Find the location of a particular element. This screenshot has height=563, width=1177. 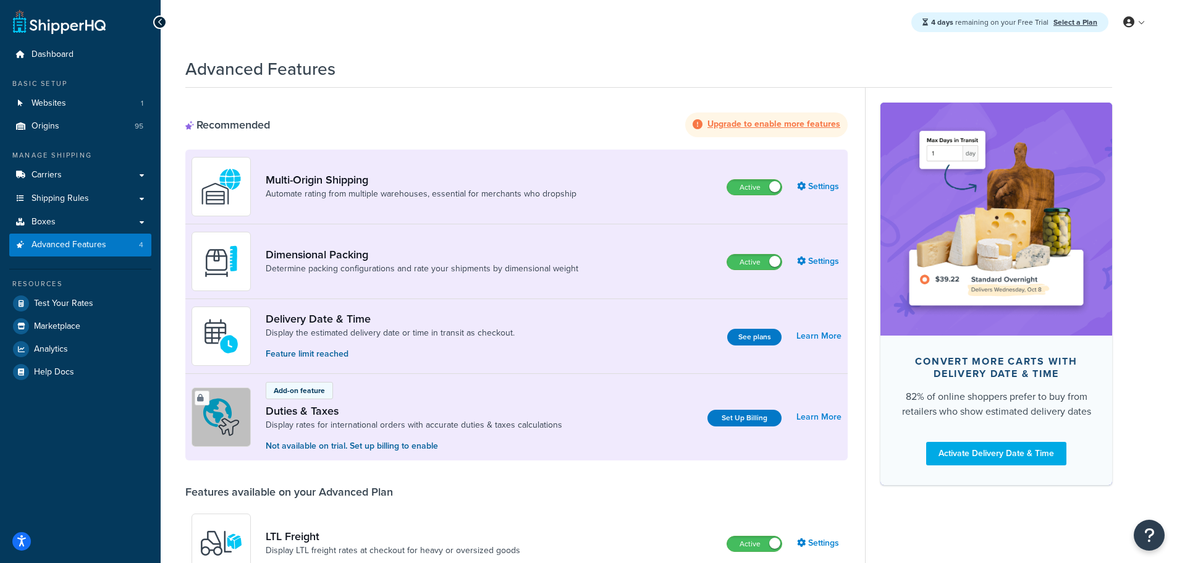

div: 82% of online shoppers prefer to buy from retailers who show estimated delivery dates is located at coordinates (996, 404).